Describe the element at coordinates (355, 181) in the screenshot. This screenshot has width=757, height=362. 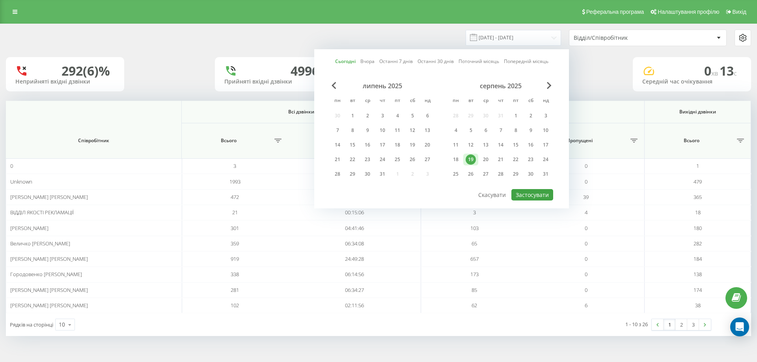
I see `td: 18:47:52` at that location.